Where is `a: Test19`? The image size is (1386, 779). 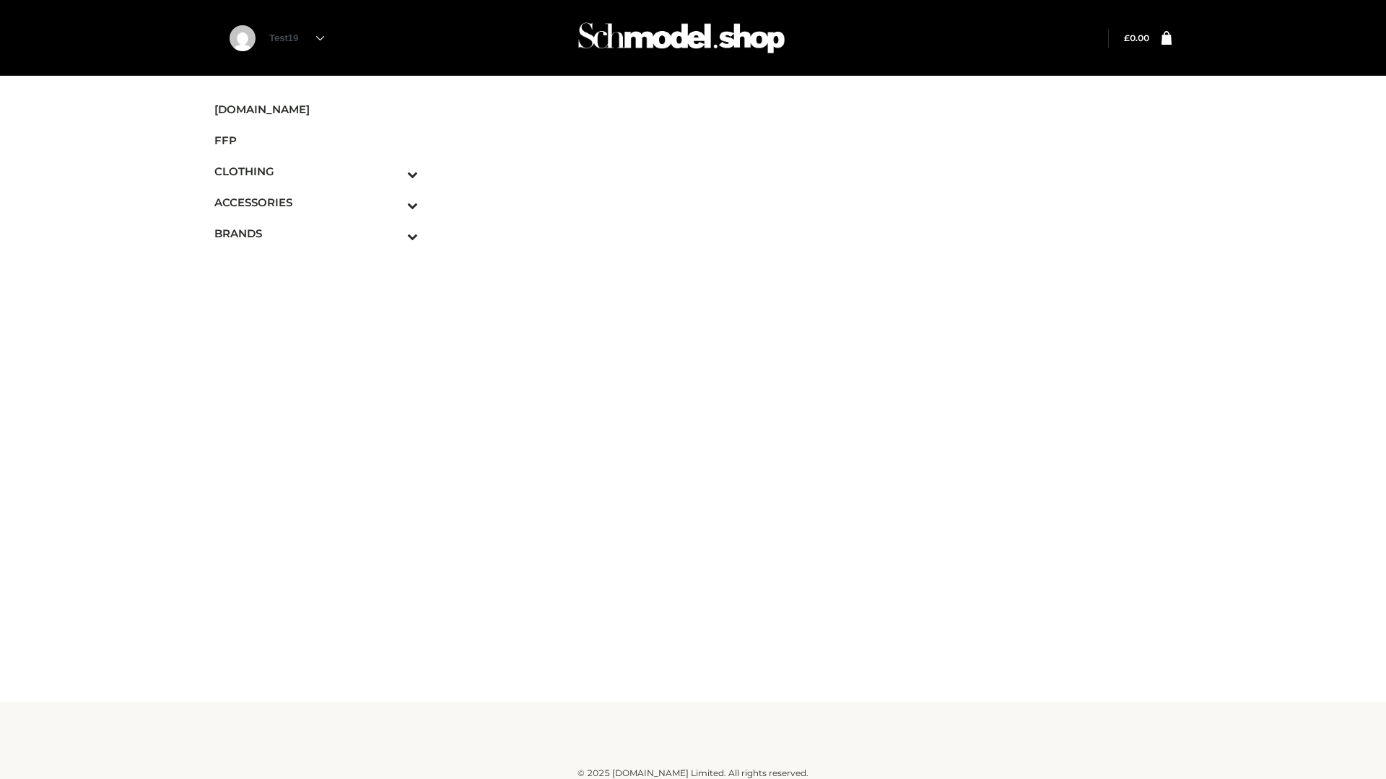
a: Test19 is located at coordinates (297, 38).